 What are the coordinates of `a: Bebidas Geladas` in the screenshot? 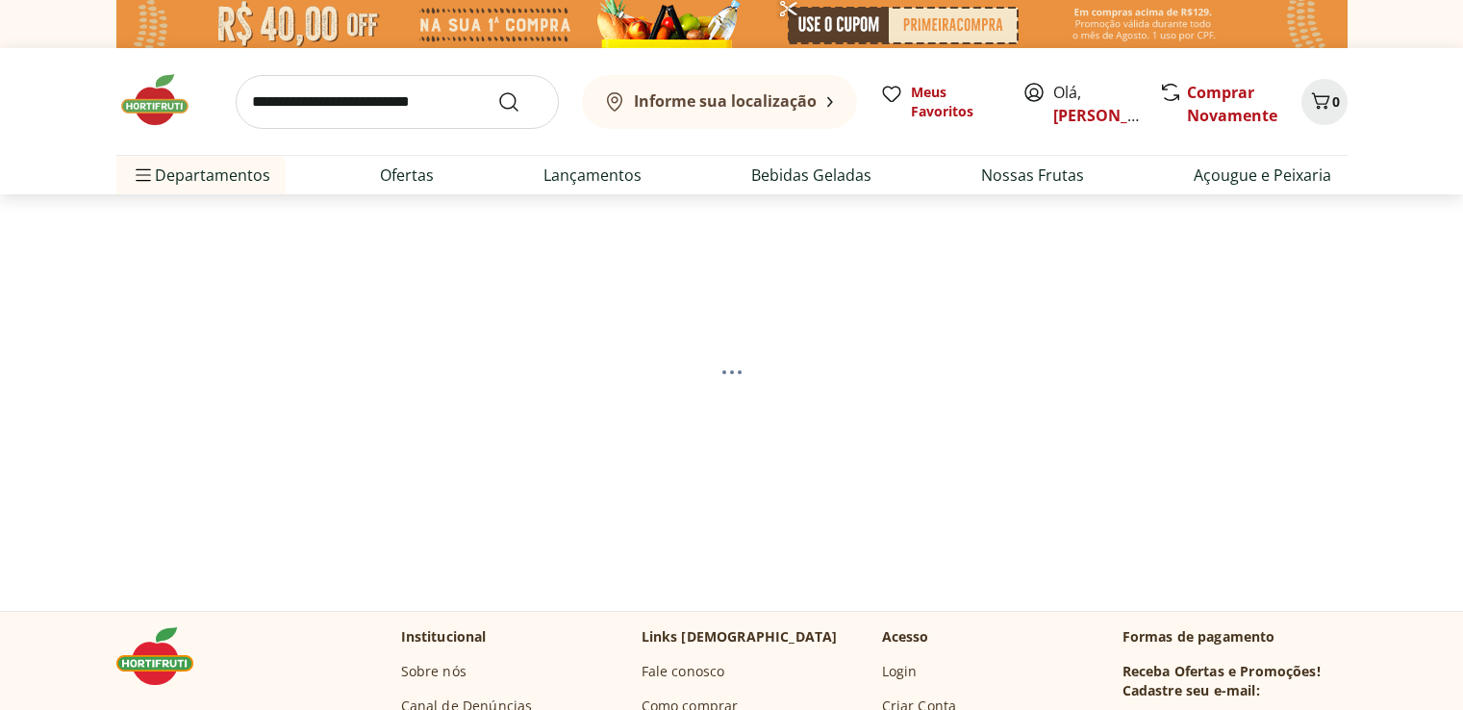 It's located at (811, 175).